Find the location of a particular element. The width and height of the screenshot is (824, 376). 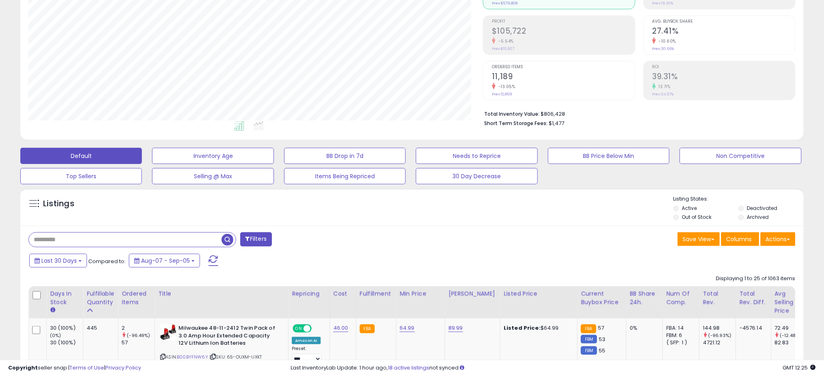

div: FBM: 6 is located at coordinates (680, 336).